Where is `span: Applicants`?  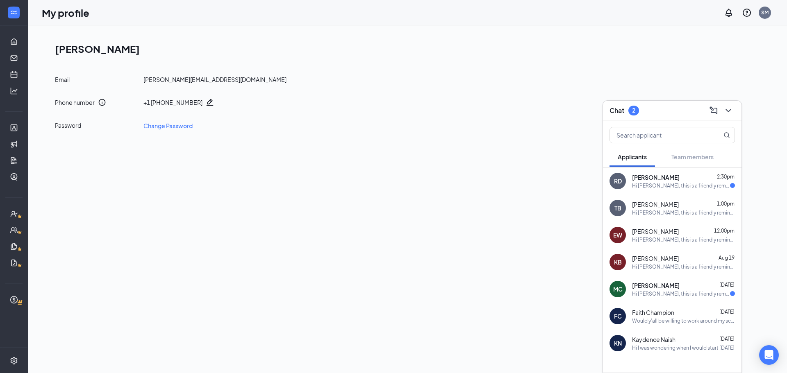
span: Applicants is located at coordinates (632, 157).